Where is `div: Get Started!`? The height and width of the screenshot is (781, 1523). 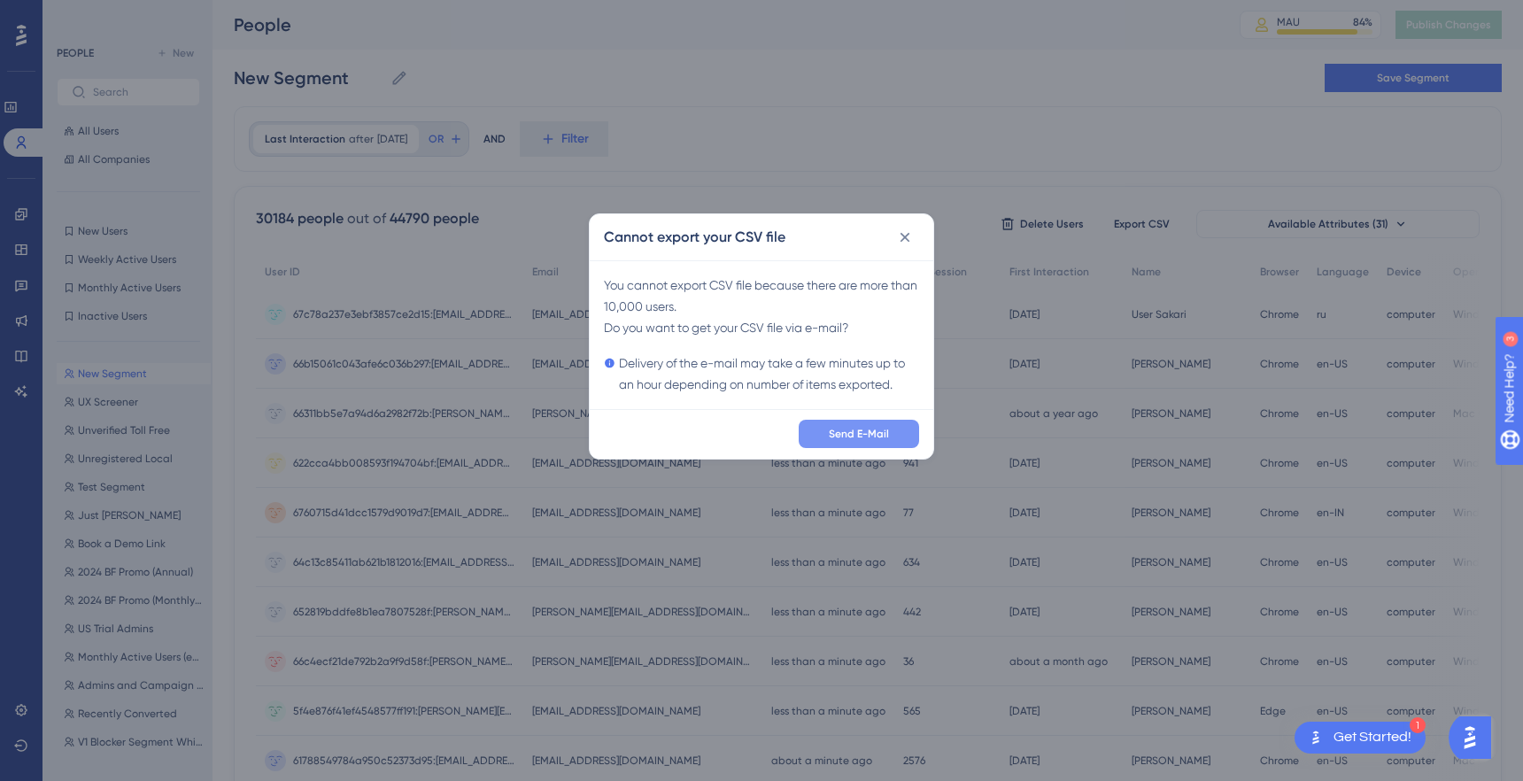 div: Get Started! is located at coordinates (1372, 737).